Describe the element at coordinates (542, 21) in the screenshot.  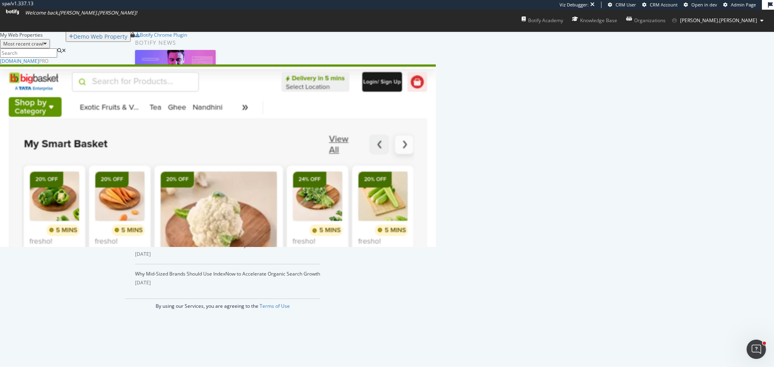
I see `div: Botify Academy` at that location.